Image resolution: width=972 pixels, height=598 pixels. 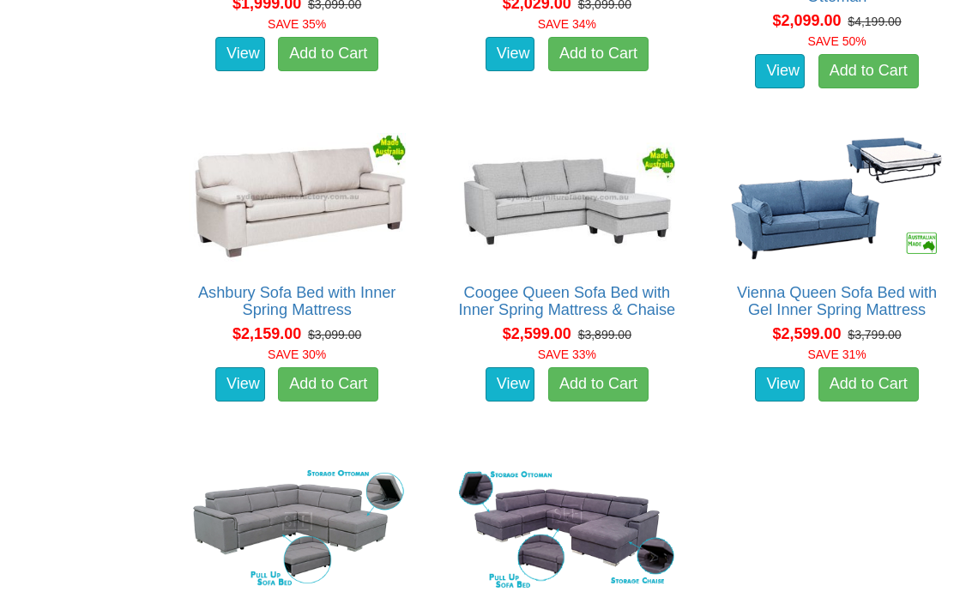 What do you see at coordinates (567, 24) in the screenshot?
I see `font: SAVE 34%` at bounding box center [567, 24].